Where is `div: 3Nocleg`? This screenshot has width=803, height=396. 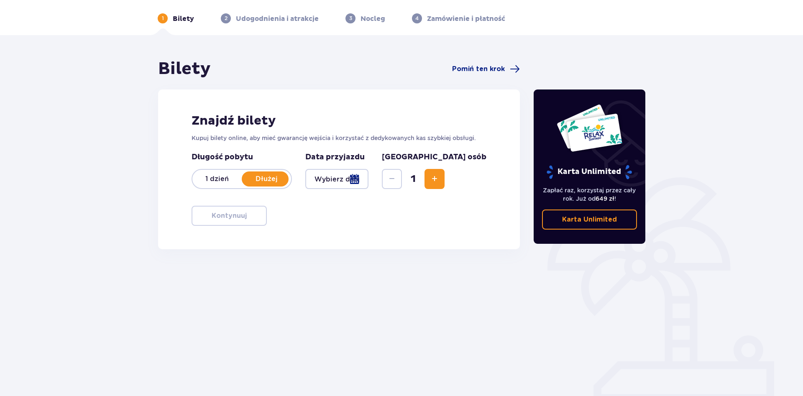 div: 3Nocleg is located at coordinates (365, 18).